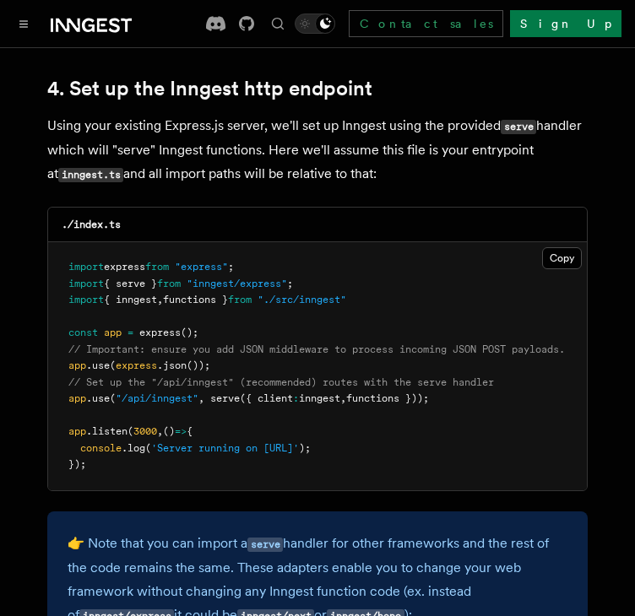 This screenshot has height=616, width=635. I want to click on span: .log, so click(133, 448).